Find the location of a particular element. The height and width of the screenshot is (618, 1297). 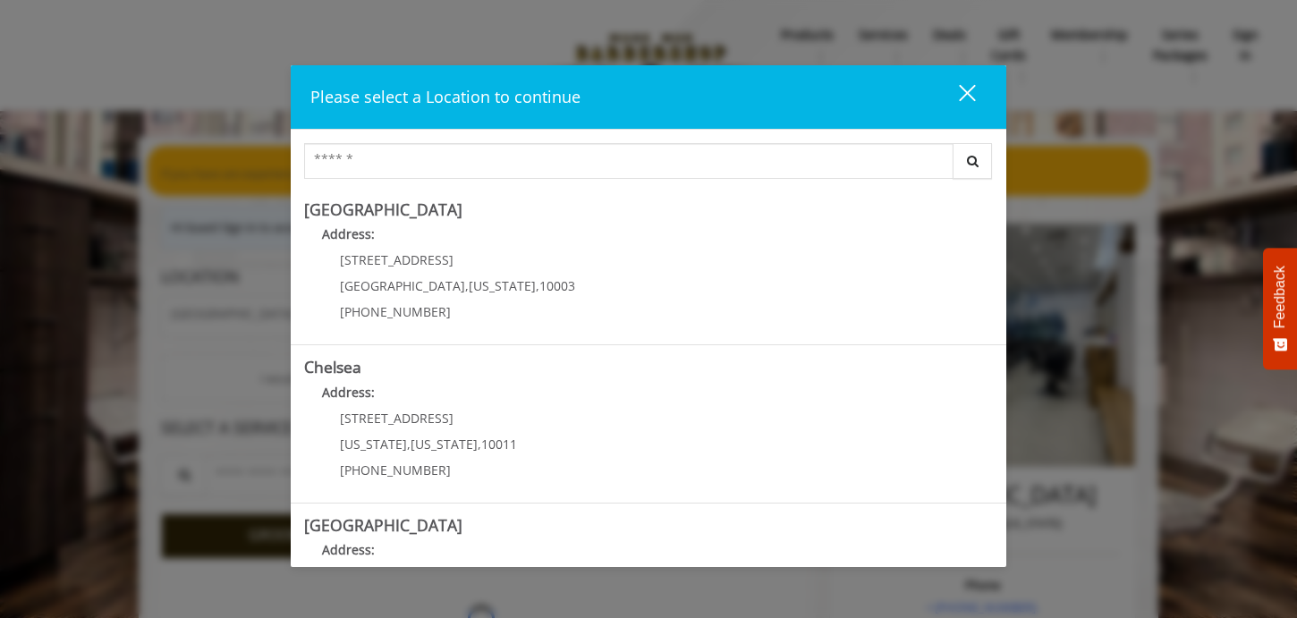

button: close dialog is located at coordinates (957, 97).